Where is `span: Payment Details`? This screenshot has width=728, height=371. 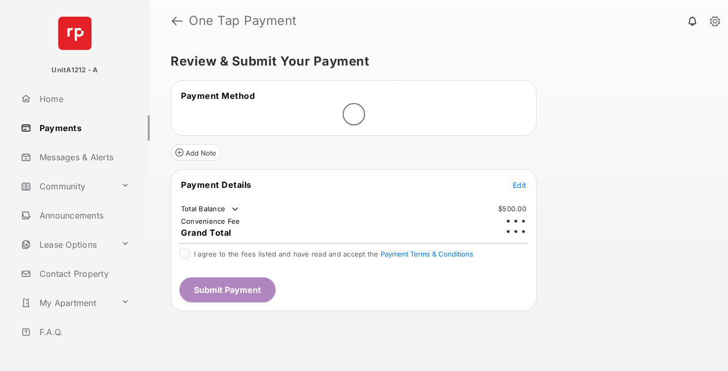 span: Payment Details is located at coordinates (216, 185).